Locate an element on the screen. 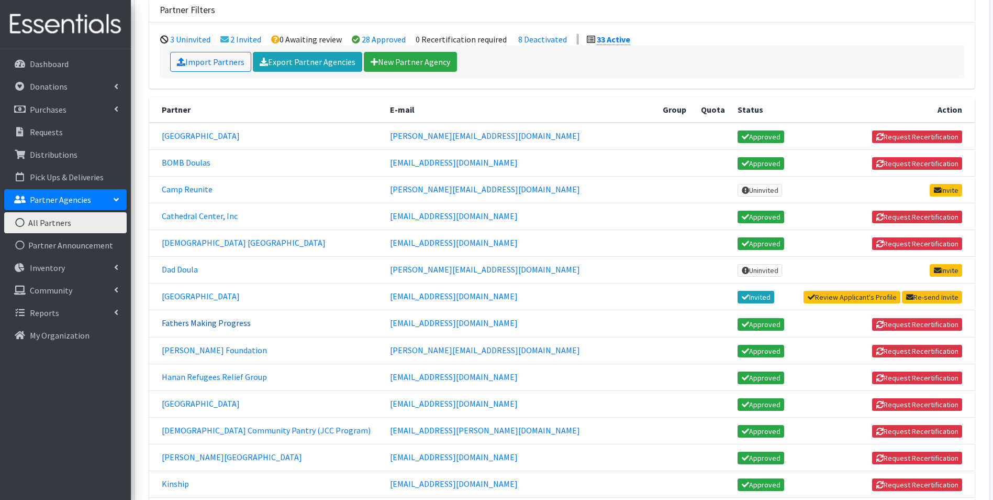  a: Donations is located at coordinates (65, 86).